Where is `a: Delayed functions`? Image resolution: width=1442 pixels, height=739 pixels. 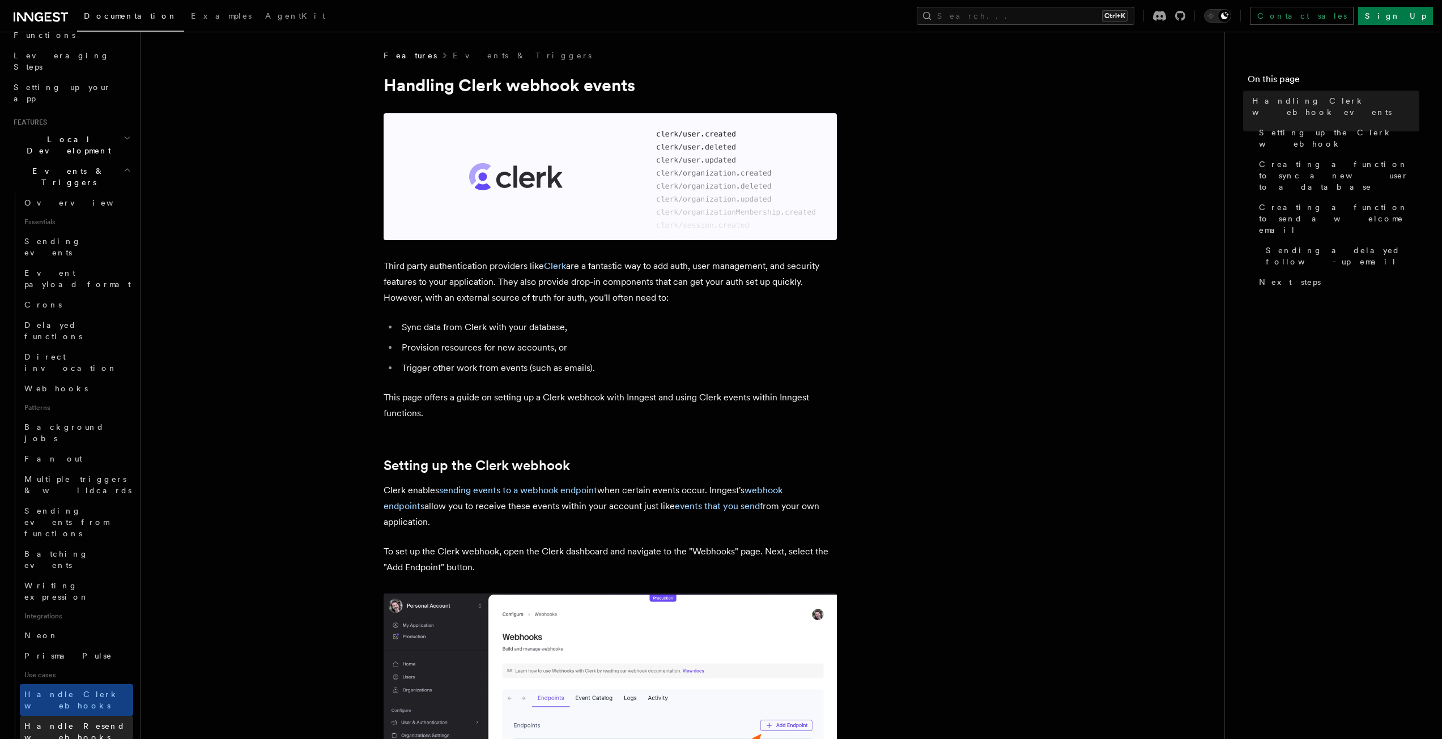
a: Delayed functions is located at coordinates (76, 331).